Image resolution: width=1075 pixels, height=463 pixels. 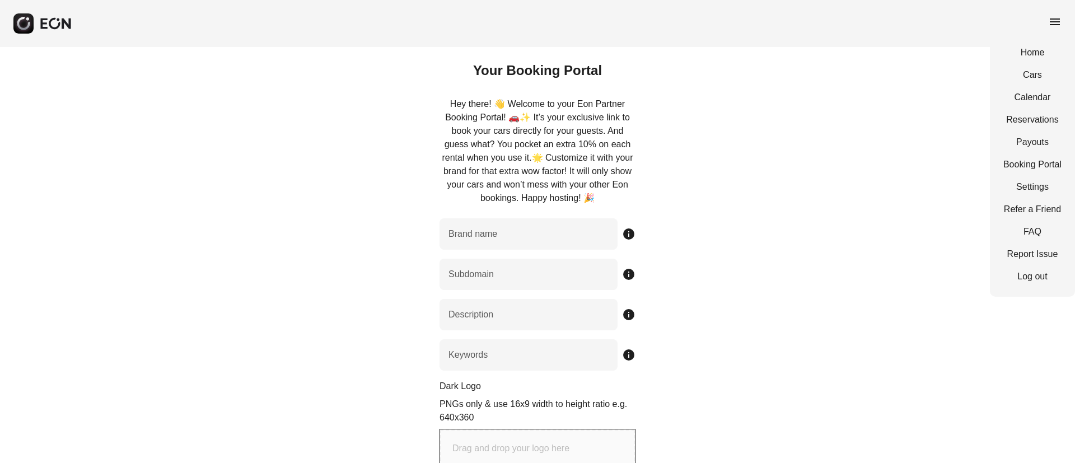 What do you see at coordinates (537, 151) in the screenshot?
I see `p: Hey there! 👋 Welcome to your Eon Partner Booking Portal! 🚗✨ It’s your exclusive link to book your...` at bounding box center [537, 151].